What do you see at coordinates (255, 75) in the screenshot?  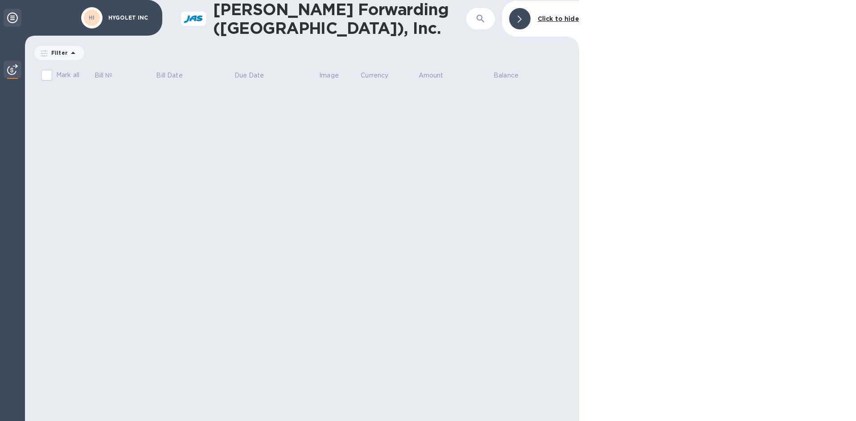 I see `span: Due Date` at bounding box center [255, 75].